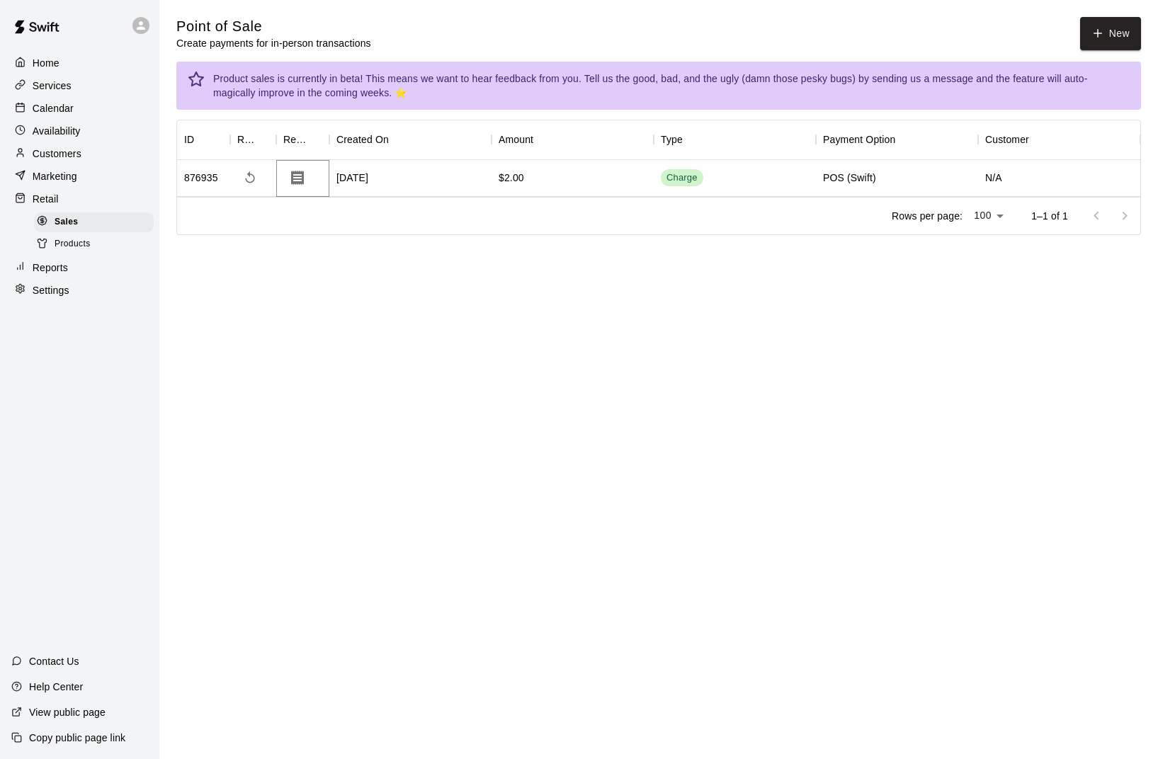 This screenshot has height=759, width=1158. What do you see at coordinates (1111, 33) in the screenshot?
I see `button: New` at bounding box center [1111, 33].